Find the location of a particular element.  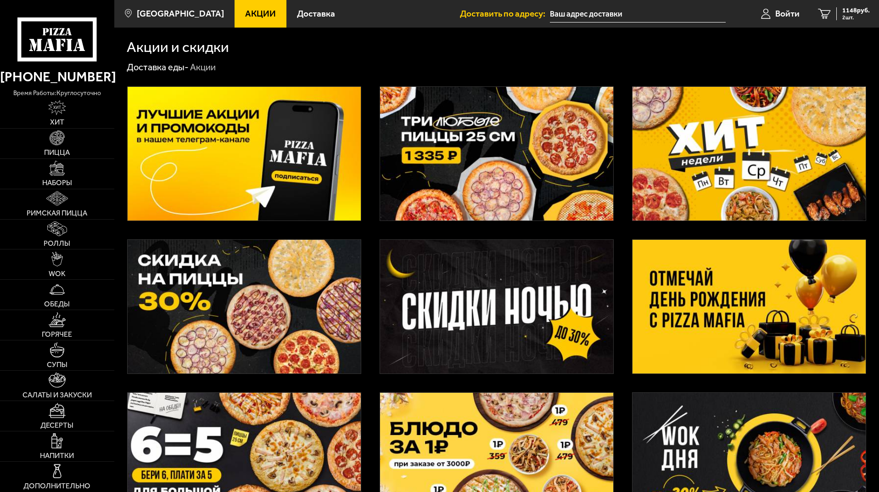

span: Акции is located at coordinates (260, 13).